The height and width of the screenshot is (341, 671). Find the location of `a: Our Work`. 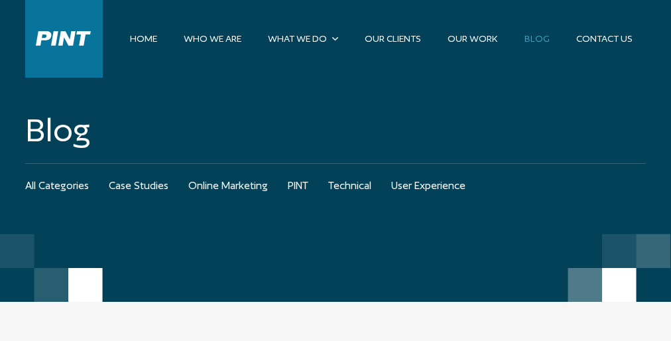

a: Our Work is located at coordinates (473, 39).